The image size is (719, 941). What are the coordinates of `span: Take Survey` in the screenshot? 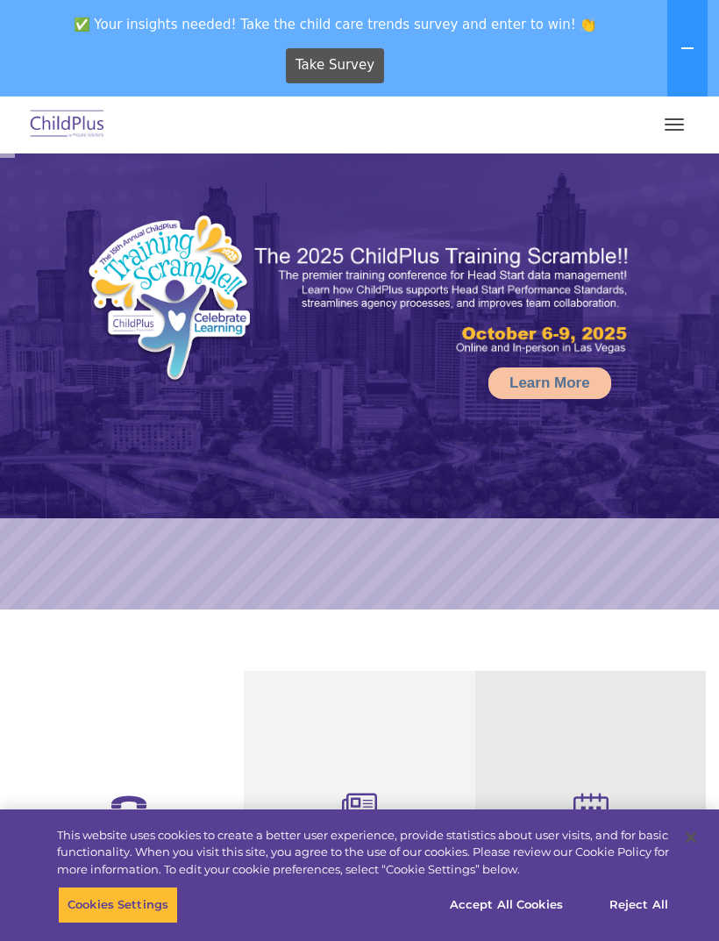 It's located at (335, 65).